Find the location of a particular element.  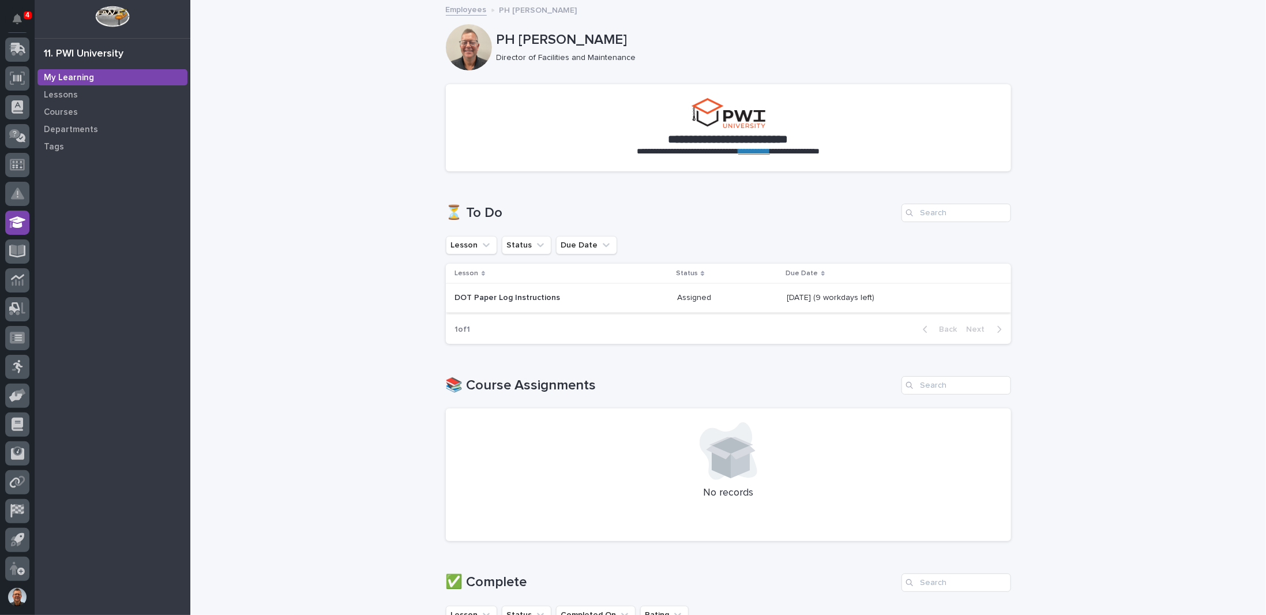

div: 11. PWI University is located at coordinates (84, 54).